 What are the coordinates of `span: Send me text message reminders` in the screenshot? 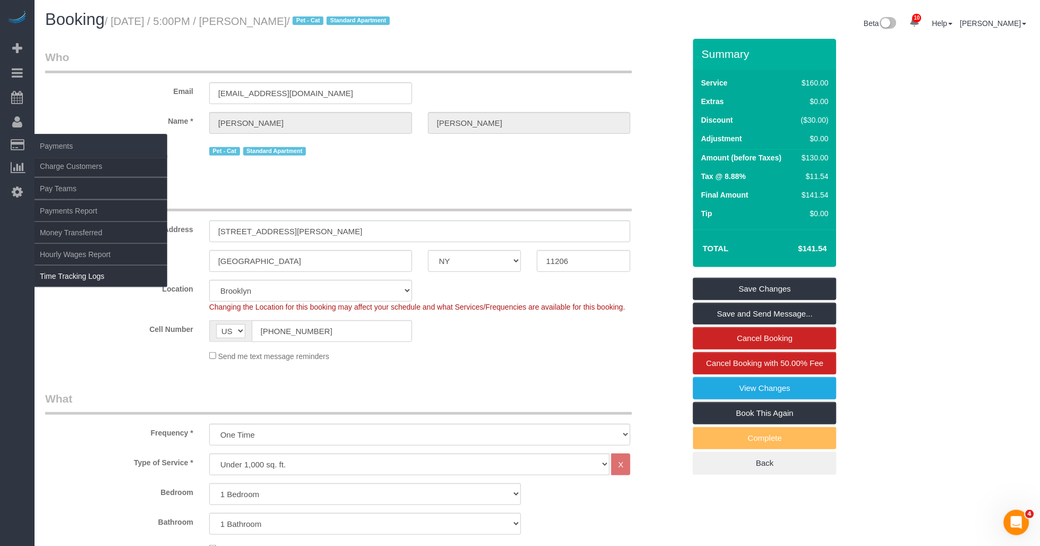 It's located at (274, 356).